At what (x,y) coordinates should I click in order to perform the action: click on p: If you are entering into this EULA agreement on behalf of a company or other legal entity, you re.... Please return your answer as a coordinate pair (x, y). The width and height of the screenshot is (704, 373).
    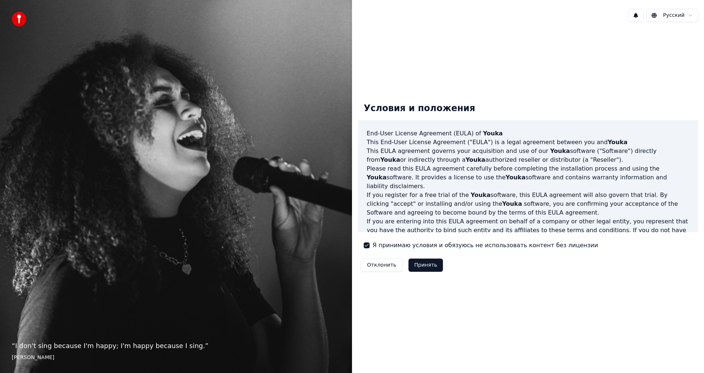
    Looking at the image, I should click on (528, 235).